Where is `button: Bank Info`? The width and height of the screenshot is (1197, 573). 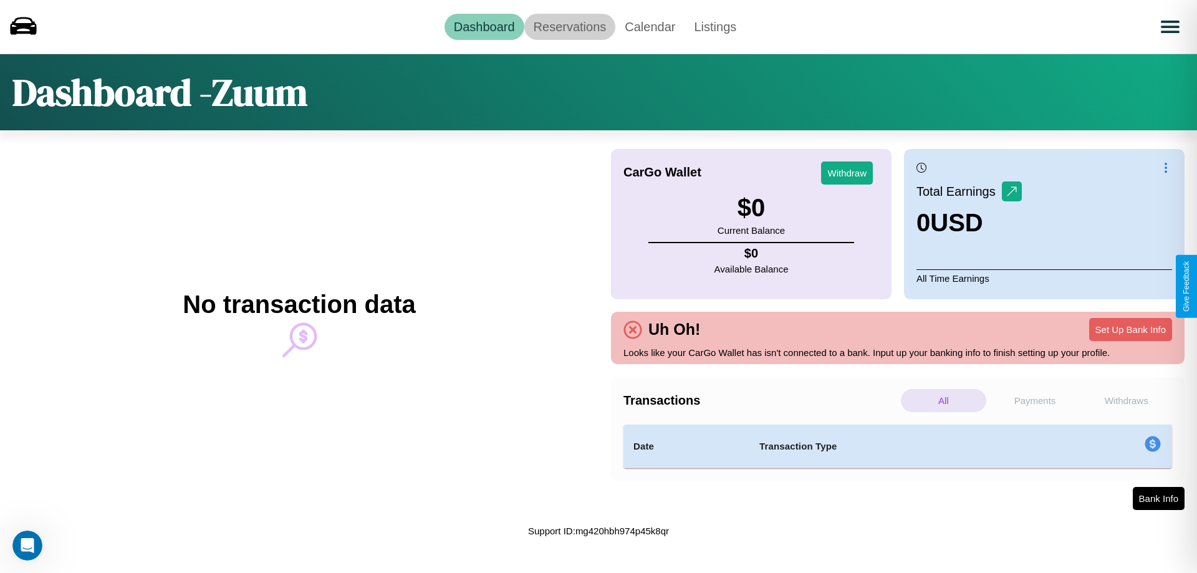 button: Bank Info is located at coordinates (1159, 498).